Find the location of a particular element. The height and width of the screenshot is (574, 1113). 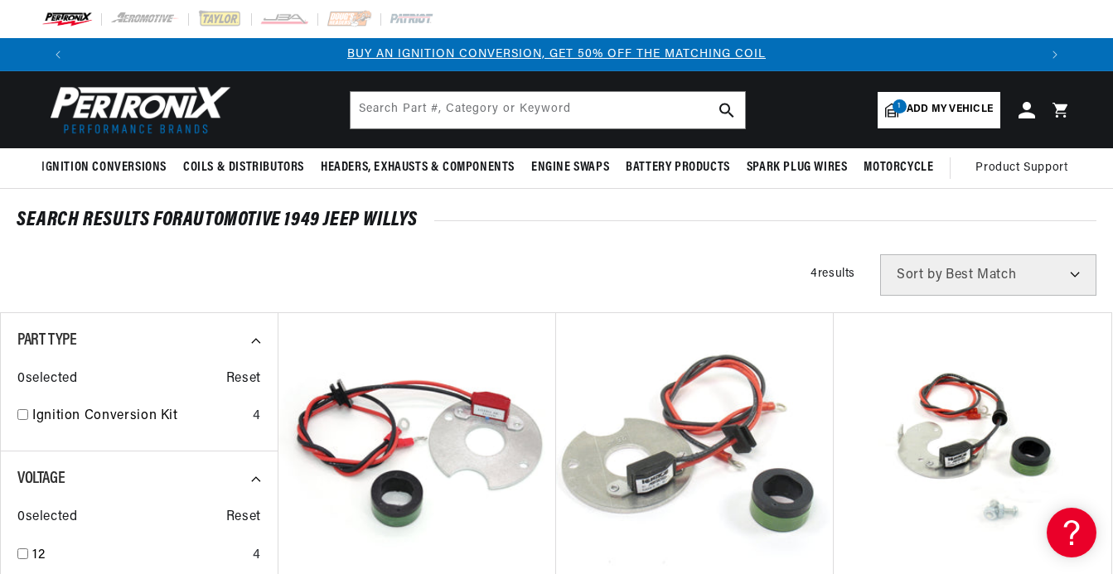

button: search button is located at coordinates (727, 110).